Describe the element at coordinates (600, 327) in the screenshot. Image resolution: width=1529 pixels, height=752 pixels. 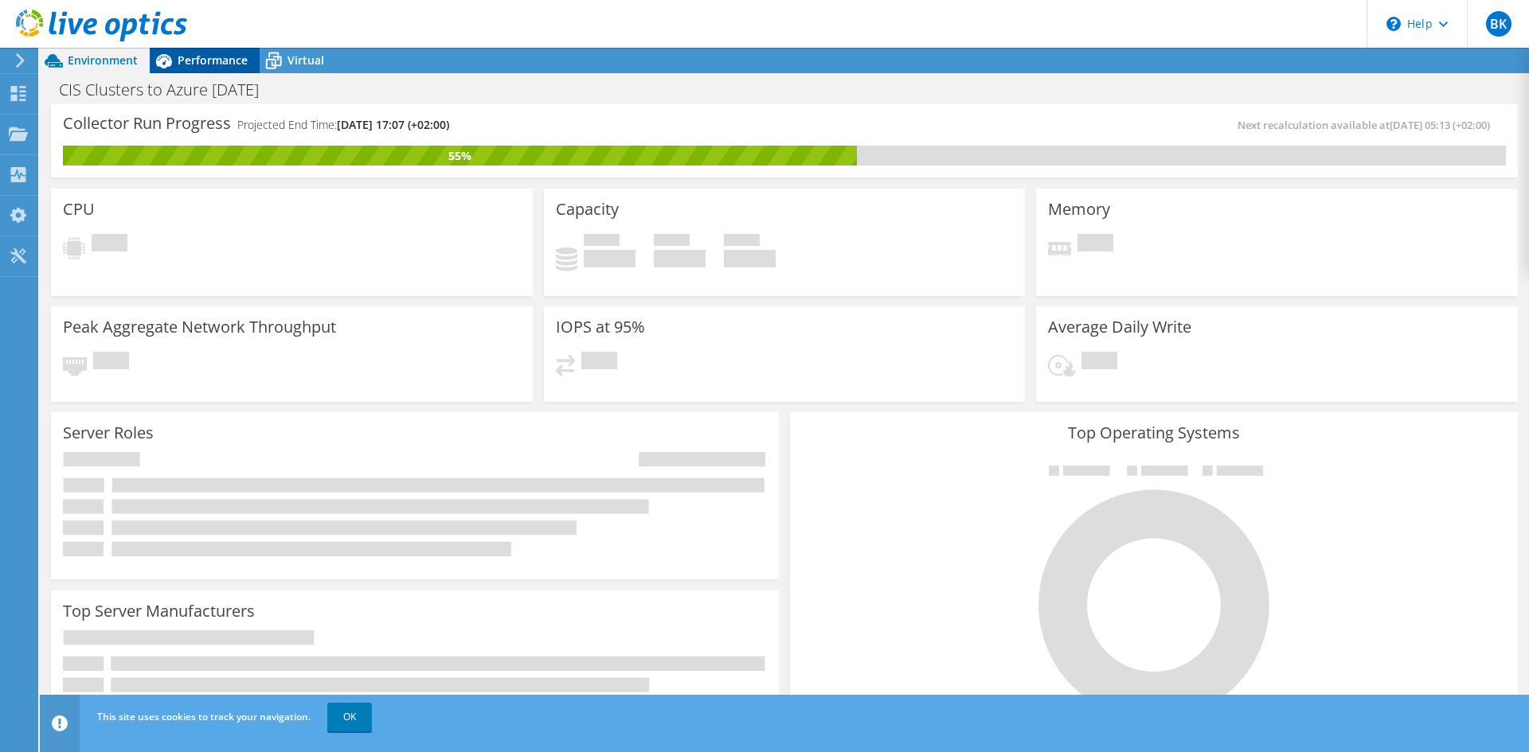
I see `h3: IOPS at 95%` at that location.